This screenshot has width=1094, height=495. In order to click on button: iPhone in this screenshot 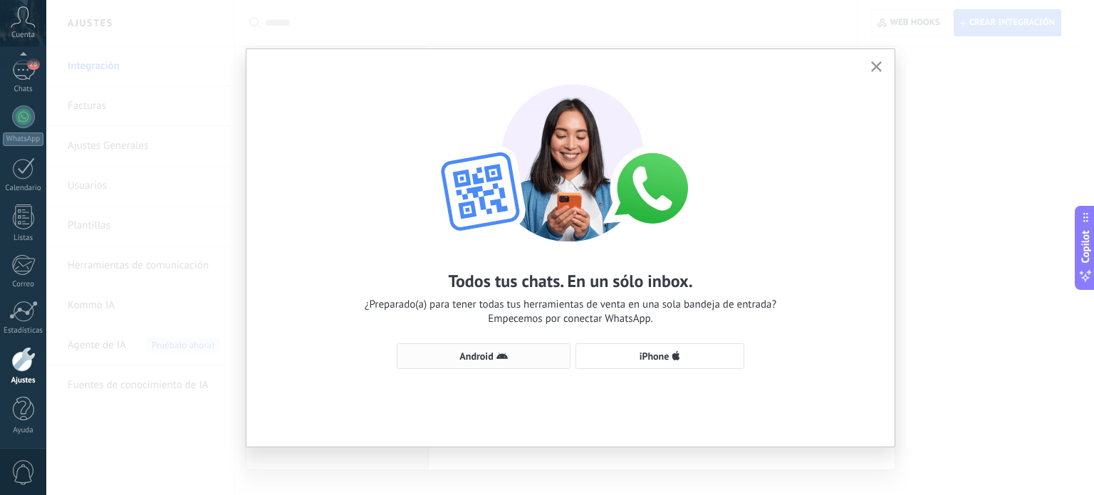, I will do `click(659, 356)`.